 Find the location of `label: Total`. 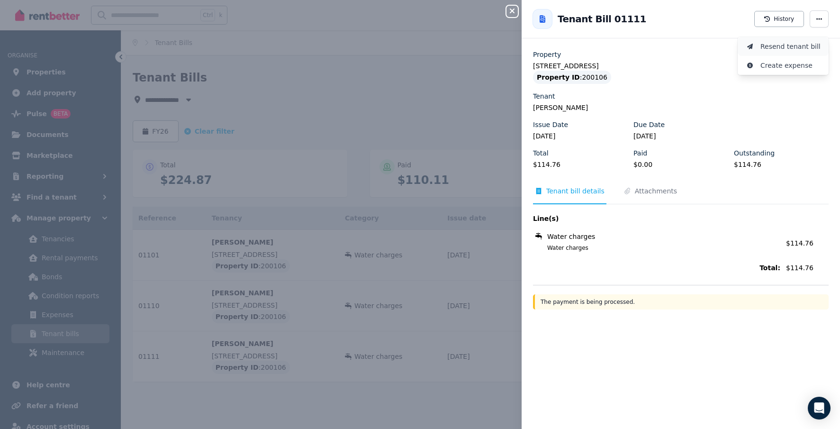

label: Total is located at coordinates (541, 153).